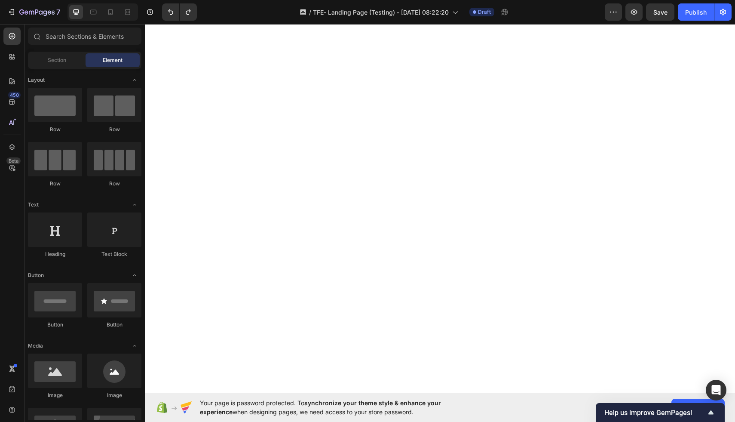  What do you see at coordinates (484, 12) in the screenshot?
I see `span: Draft` at bounding box center [484, 12].